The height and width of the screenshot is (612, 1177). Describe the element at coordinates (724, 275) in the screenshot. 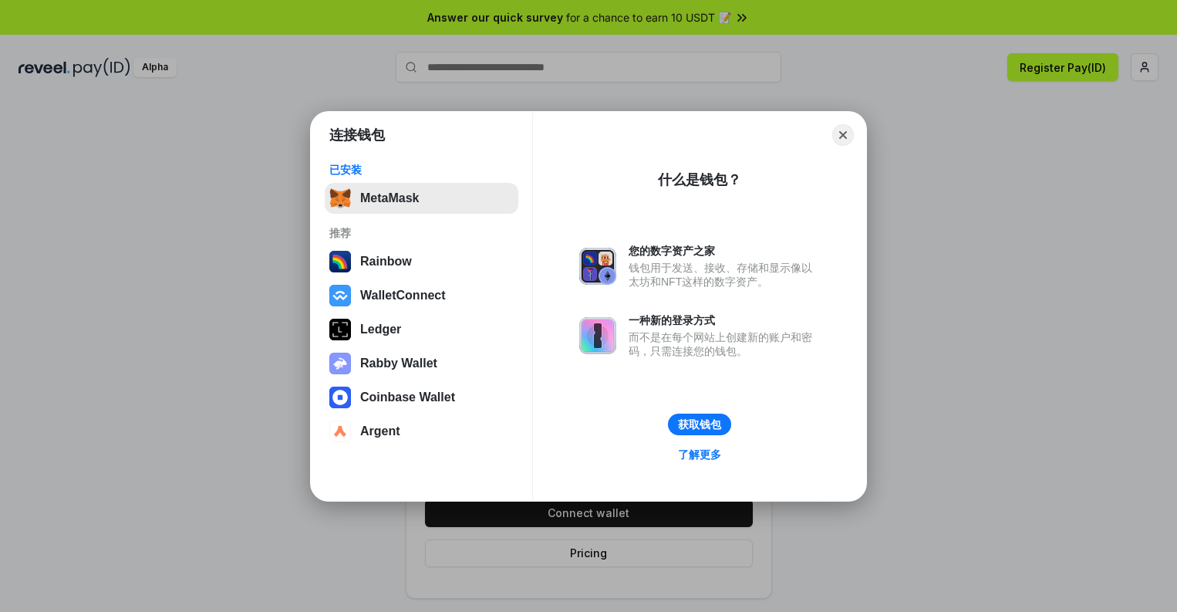

I see `div: 钱包用于发送、接收、存储和显示像以太坊和NFT这样的数字资产。` at that location.